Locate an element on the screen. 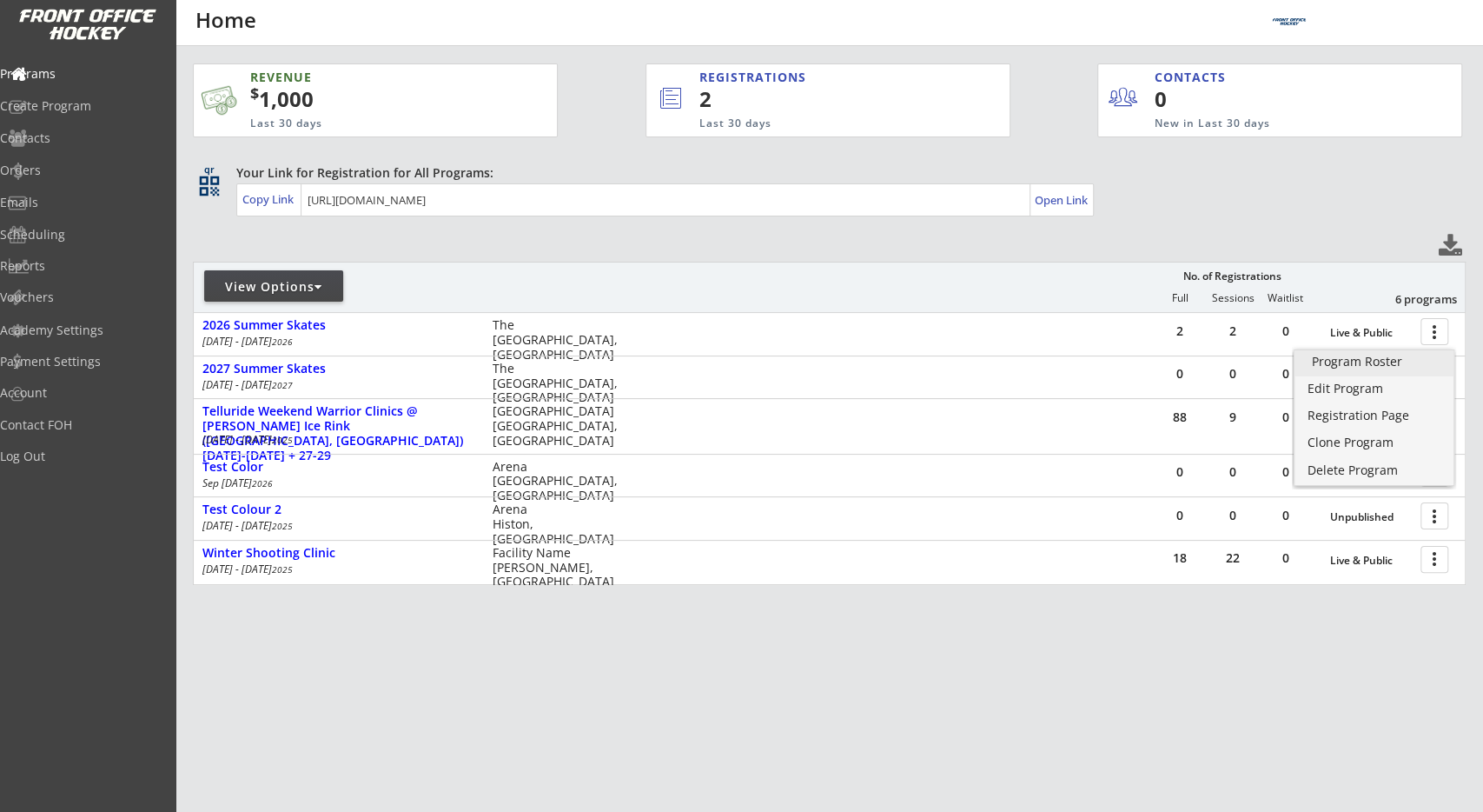 This screenshot has height=812, width=1483. div: 2026 Summer Skates is located at coordinates (338, 325).